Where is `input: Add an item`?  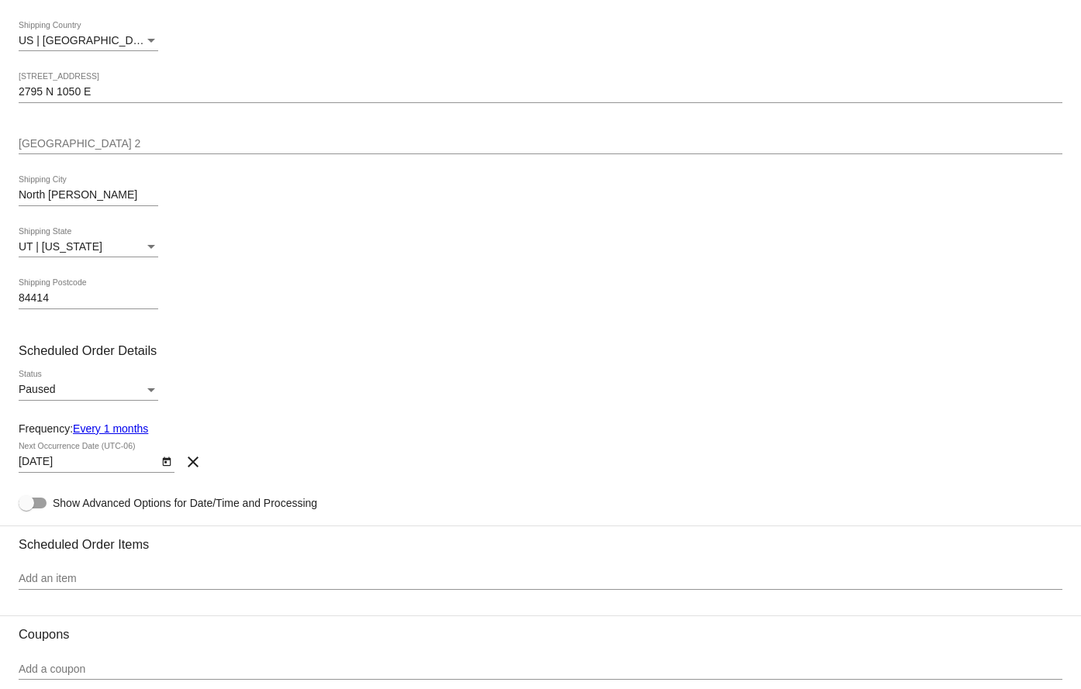 input: Add an item is located at coordinates (540, 579).